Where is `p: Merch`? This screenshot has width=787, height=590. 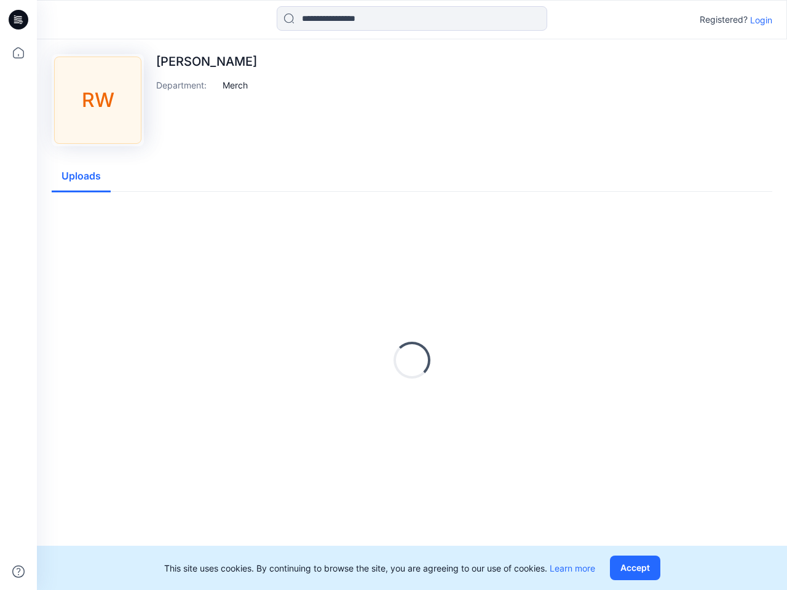 p: Merch is located at coordinates (235, 85).